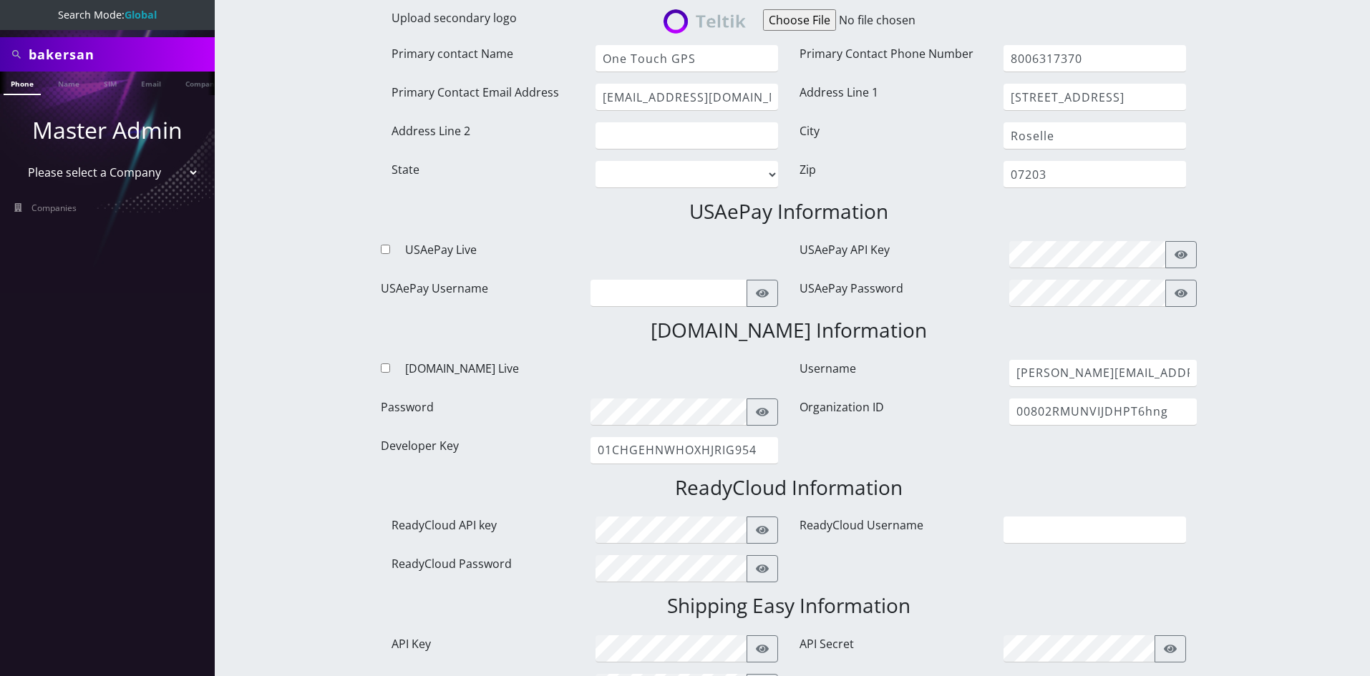 The width and height of the screenshot is (1370, 676). What do you see at coordinates (452, 564) in the screenshot?
I see `label: ReadyCloud Password` at bounding box center [452, 564].